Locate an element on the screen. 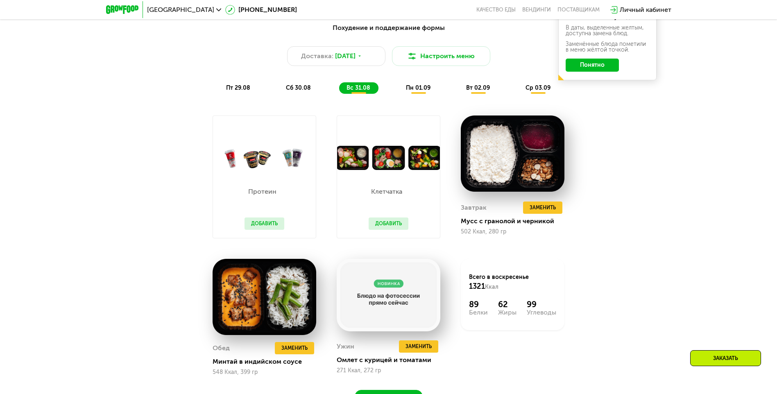  button: Понятно is located at coordinates (592, 65).